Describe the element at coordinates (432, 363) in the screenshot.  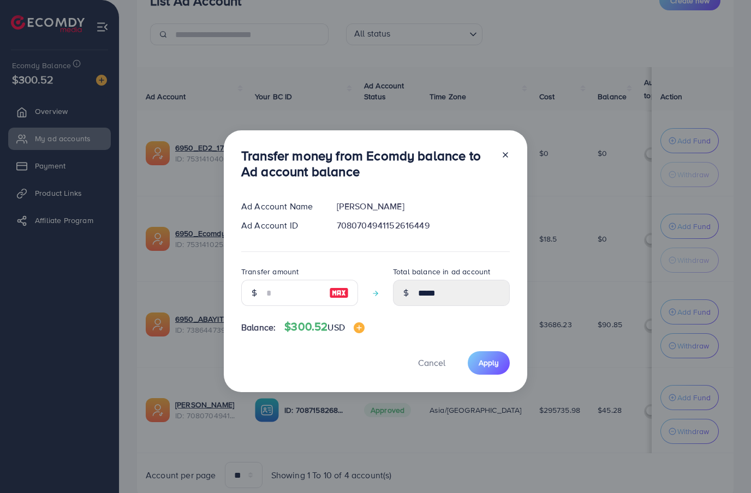
I see `button: Cancel` at that location.